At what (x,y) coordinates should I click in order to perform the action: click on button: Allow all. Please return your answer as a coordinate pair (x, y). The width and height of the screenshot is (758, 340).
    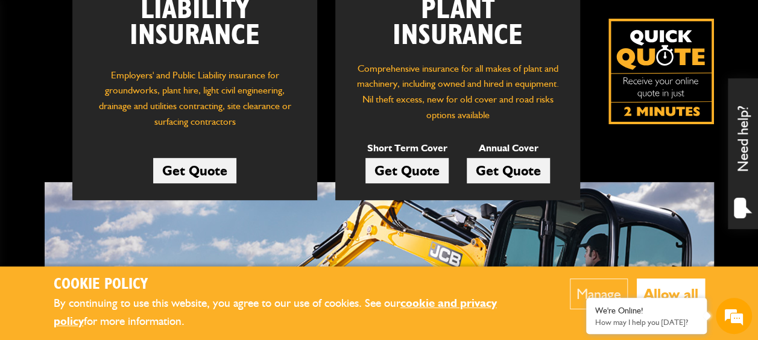
    Looking at the image, I should click on (670, 294).